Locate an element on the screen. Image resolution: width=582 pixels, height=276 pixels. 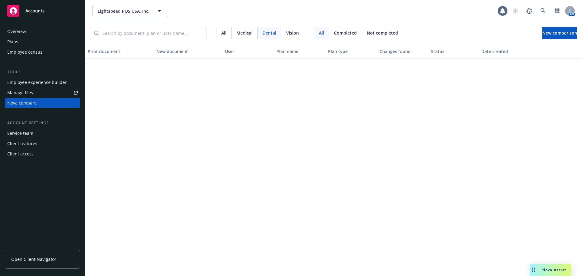
div: Status is located at coordinates (453, 51).